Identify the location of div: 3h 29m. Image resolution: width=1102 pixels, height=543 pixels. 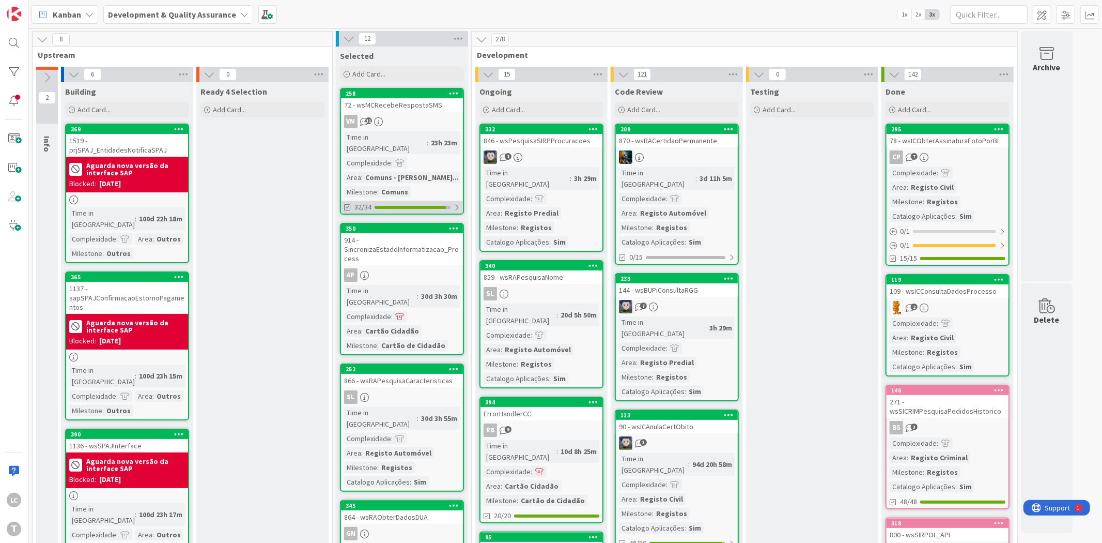
(721, 328).